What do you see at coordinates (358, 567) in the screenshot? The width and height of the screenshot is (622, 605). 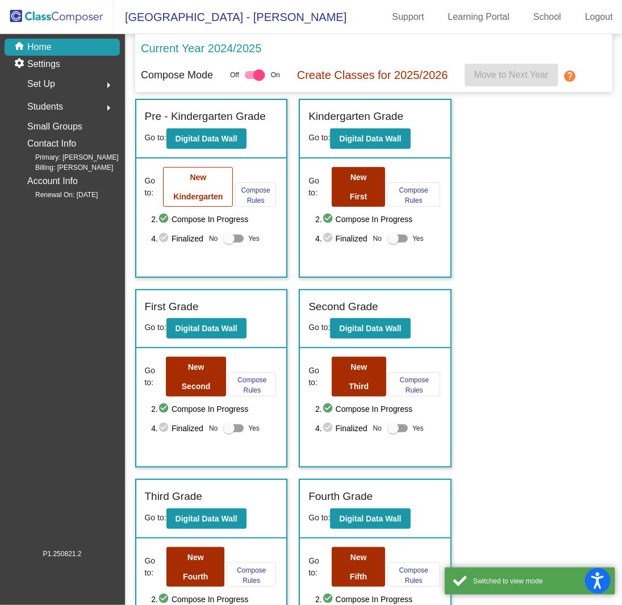 I see `b: New Fifth` at bounding box center [358, 567].